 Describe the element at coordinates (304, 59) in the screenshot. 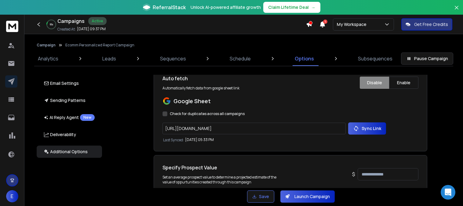

I see `a: Options` at that location.